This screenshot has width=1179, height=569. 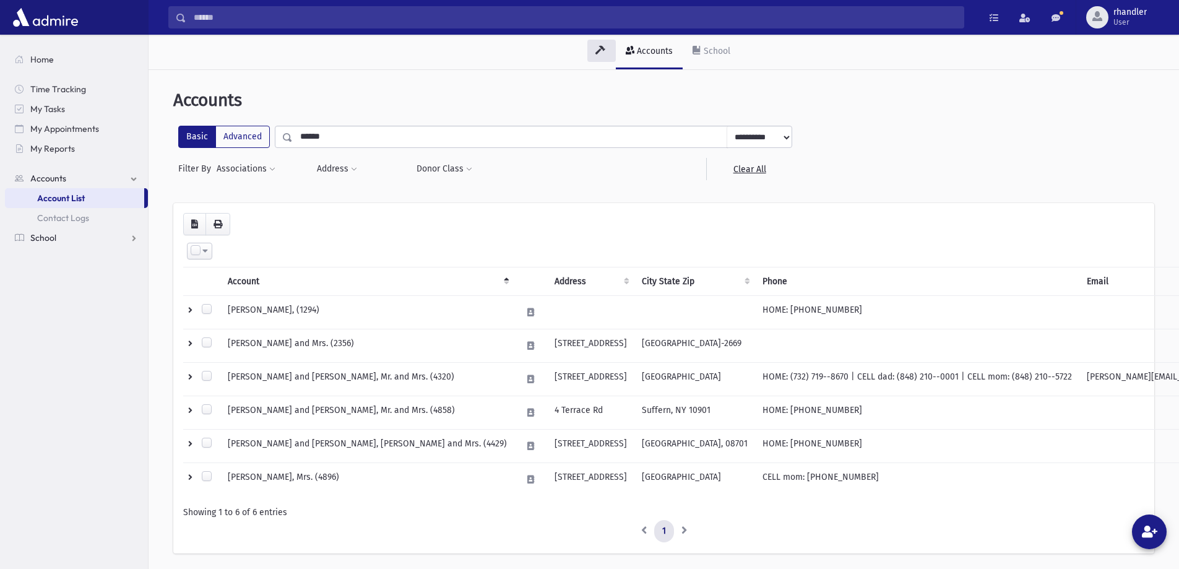 I want to click on div: Showing 1 to 6 of 6 entries, so click(x=664, y=512).